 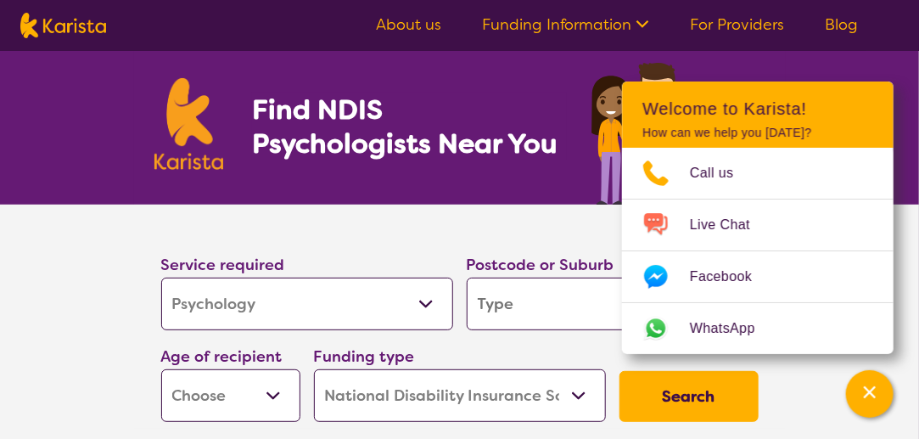 I want to click on a: For Providers, so click(x=737, y=25).